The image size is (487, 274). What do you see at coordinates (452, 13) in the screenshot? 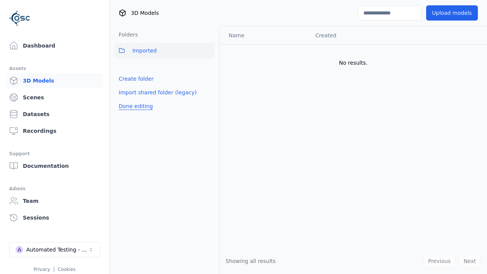
I see `button: Upload models` at bounding box center [452, 13].